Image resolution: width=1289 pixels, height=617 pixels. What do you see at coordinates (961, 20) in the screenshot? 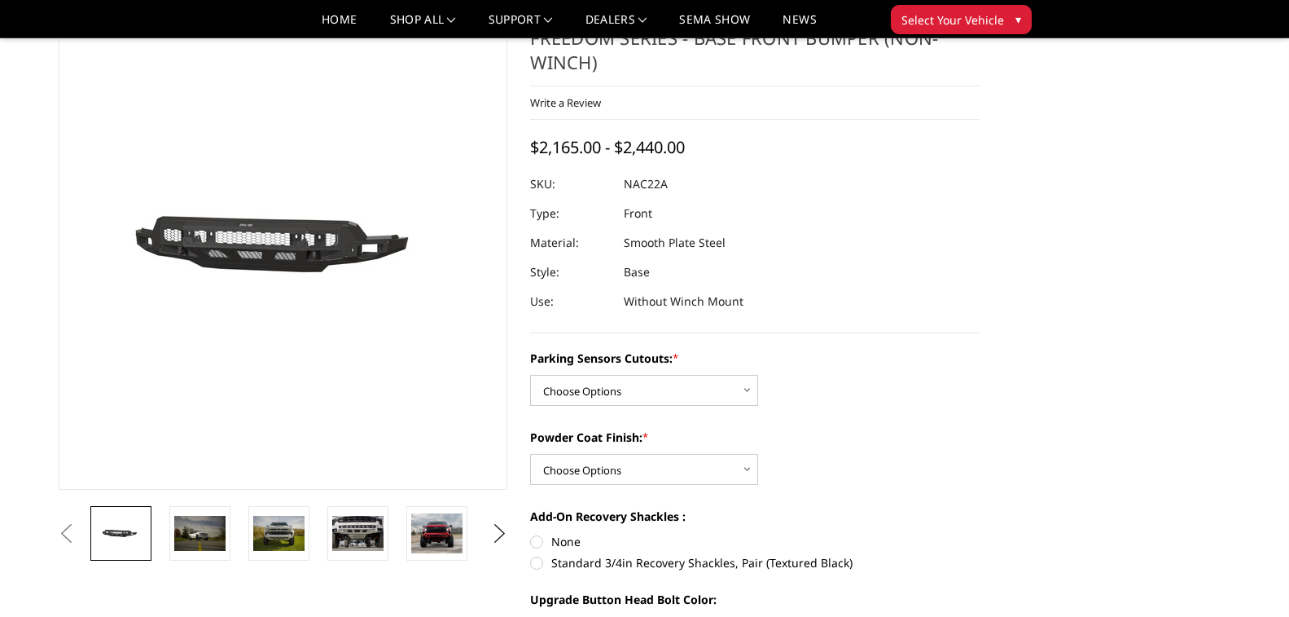
I see `button: Select Your Vehicle` at bounding box center [961, 20].